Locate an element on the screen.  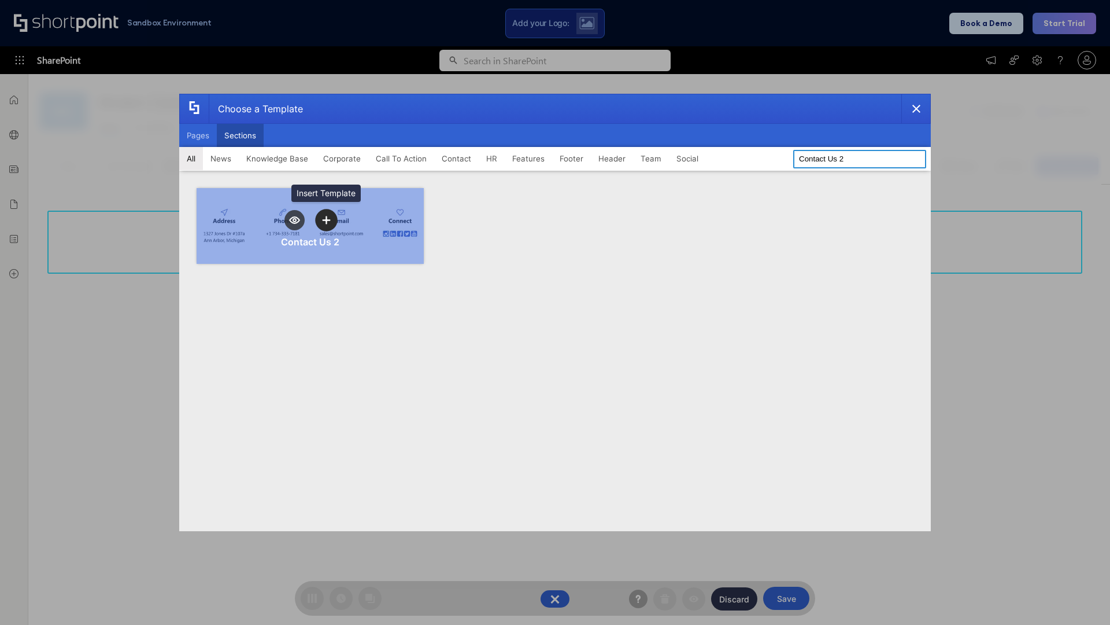
button: Pages is located at coordinates (198, 135).